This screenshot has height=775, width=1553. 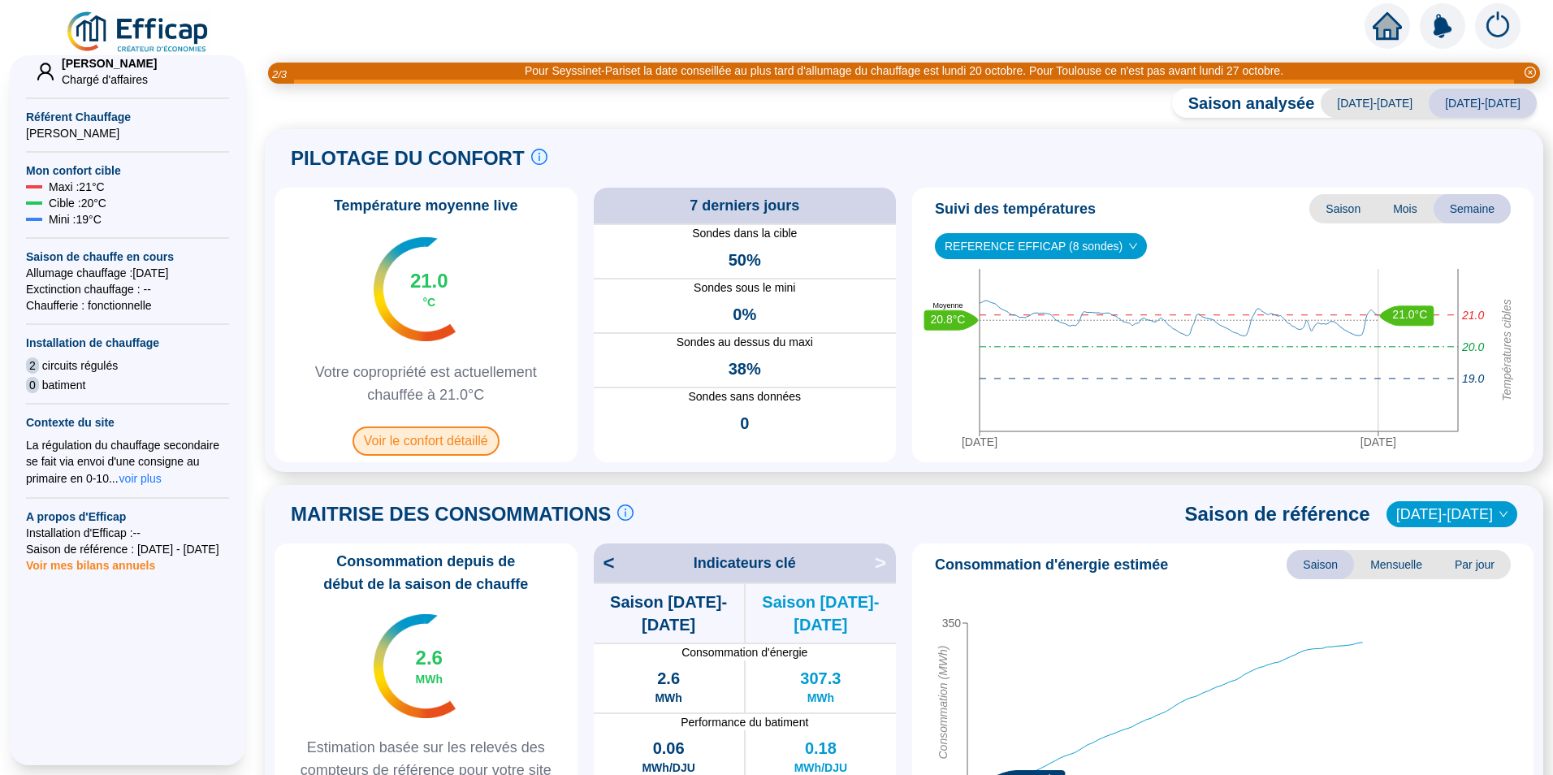 I want to click on span: 38%, so click(x=745, y=369).